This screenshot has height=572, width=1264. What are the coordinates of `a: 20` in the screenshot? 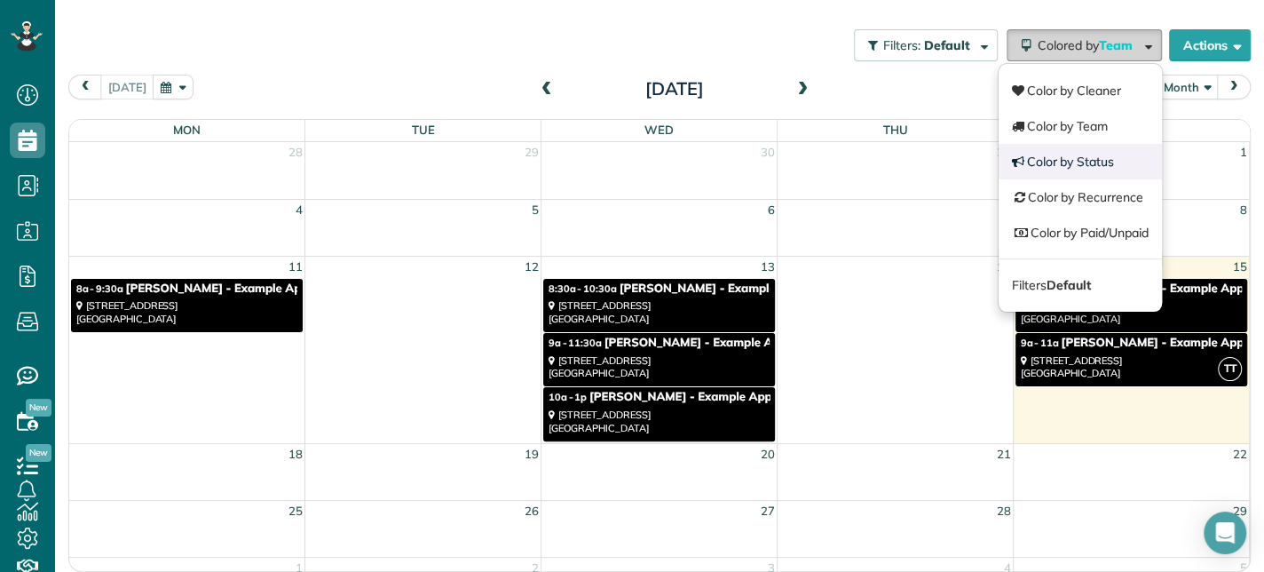 It's located at (768, 454).